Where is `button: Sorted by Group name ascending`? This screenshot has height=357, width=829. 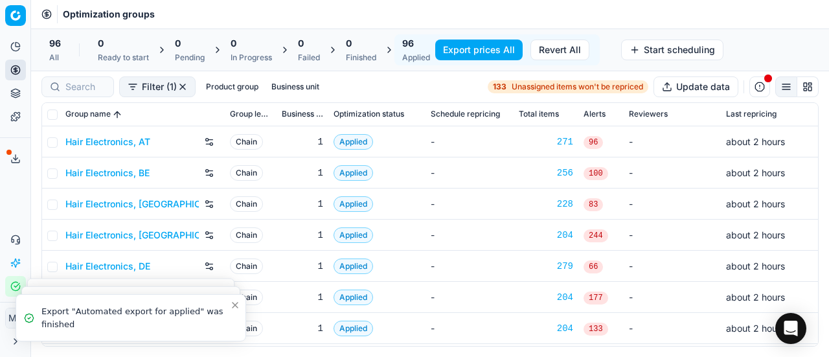
button: Sorted by Group name ascending is located at coordinates (117, 115).